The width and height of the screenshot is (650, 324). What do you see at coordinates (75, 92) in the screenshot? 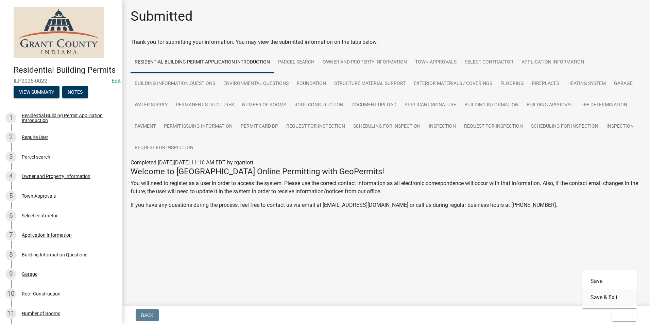
I see `wm-modal-confirm: Notes` at bounding box center [75, 92].